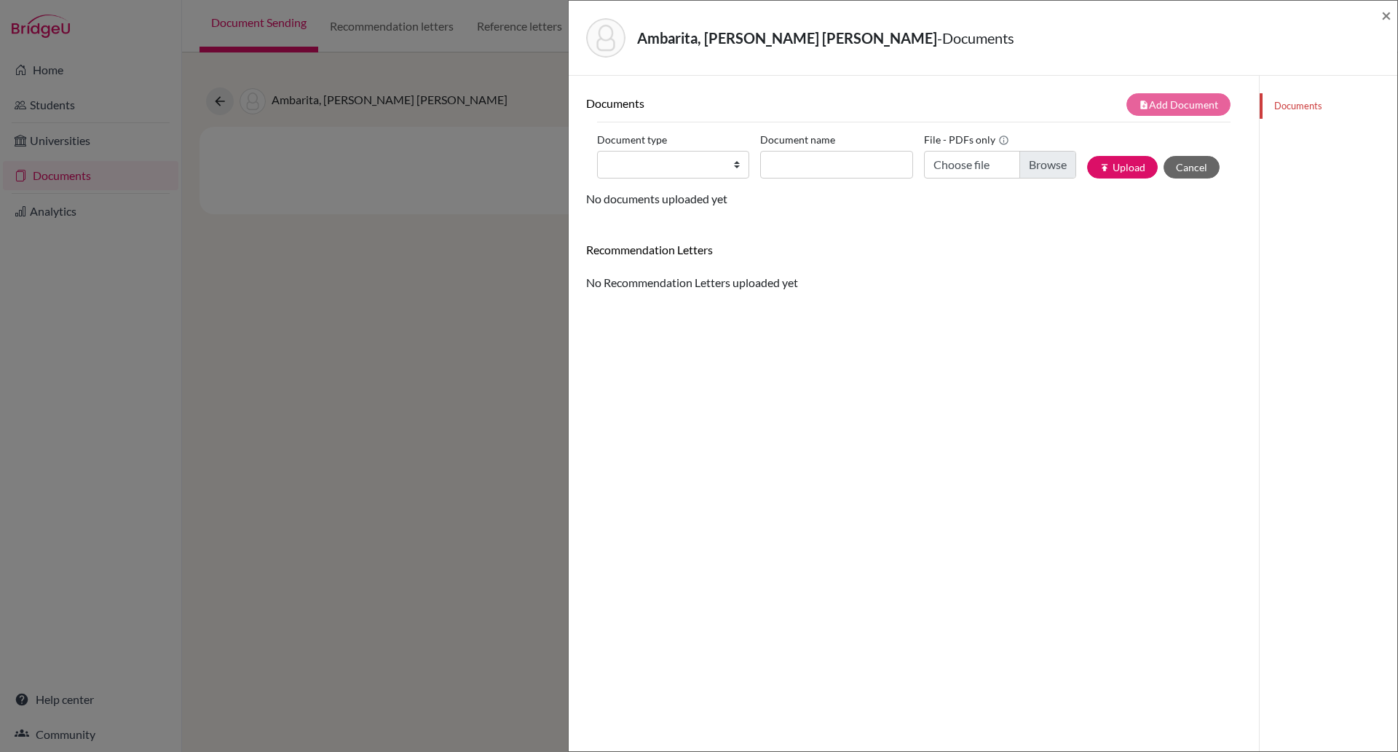 This screenshot has height=752, width=1398. I want to click on span: - Documents, so click(976, 38).